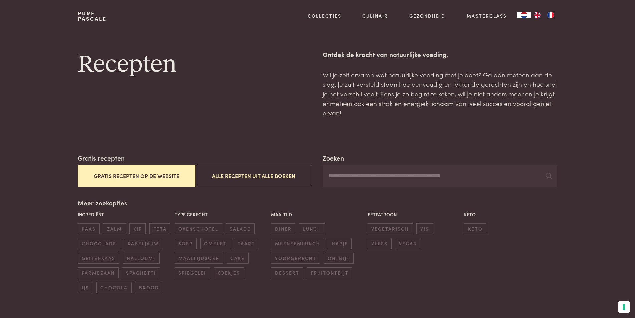 The height and width of the screenshot is (318, 635). What do you see at coordinates (287, 273) in the screenshot?
I see `span: dessert` at bounding box center [287, 273].